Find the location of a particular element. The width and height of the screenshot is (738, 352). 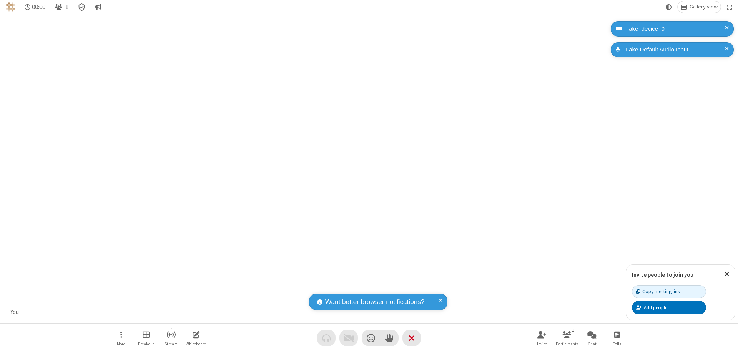

div: Fake Default Audio Input is located at coordinates (675, 50).